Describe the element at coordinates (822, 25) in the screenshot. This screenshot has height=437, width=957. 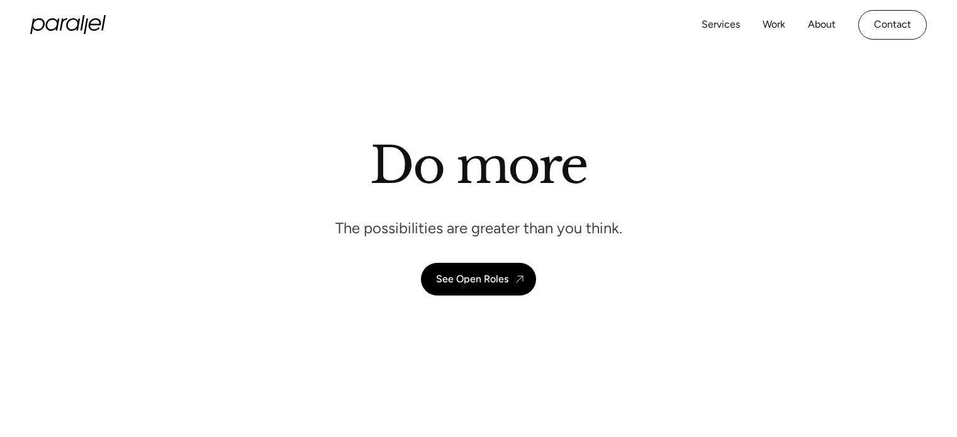
I see `a: About` at that location.